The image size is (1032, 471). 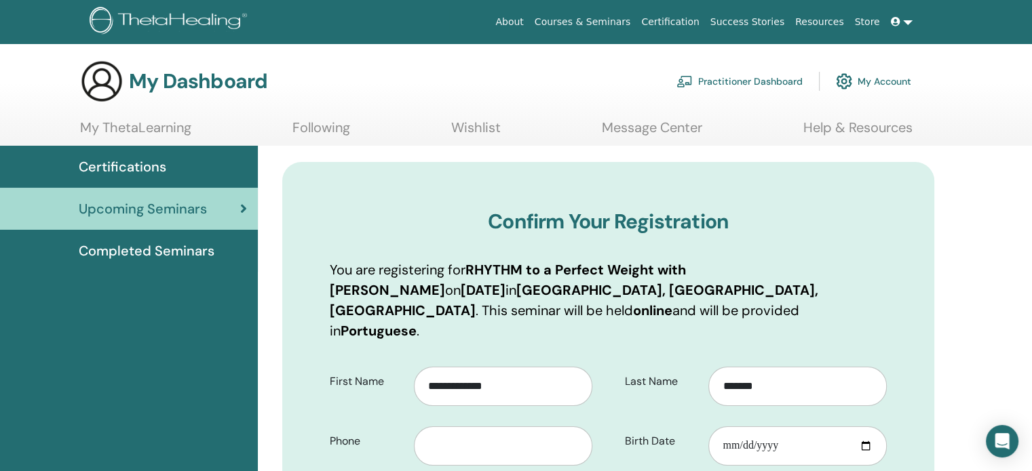 I want to click on h3: Confirm Your Registration, so click(x=608, y=222).